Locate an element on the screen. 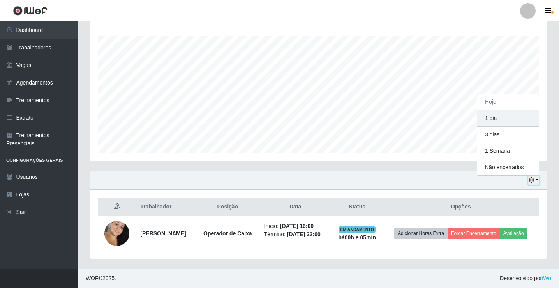 The image size is (559, 288). a: iWof is located at coordinates (547, 278).